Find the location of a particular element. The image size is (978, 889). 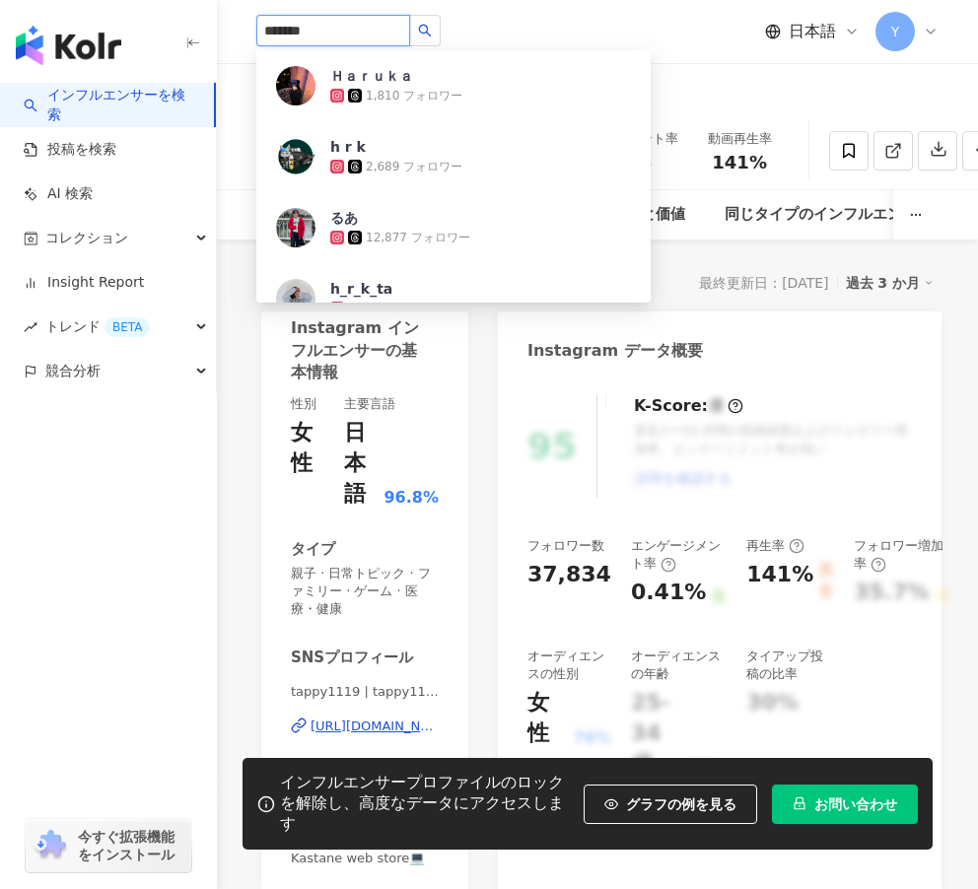

span: グラフの例を見る is located at coordinates (681, 804).